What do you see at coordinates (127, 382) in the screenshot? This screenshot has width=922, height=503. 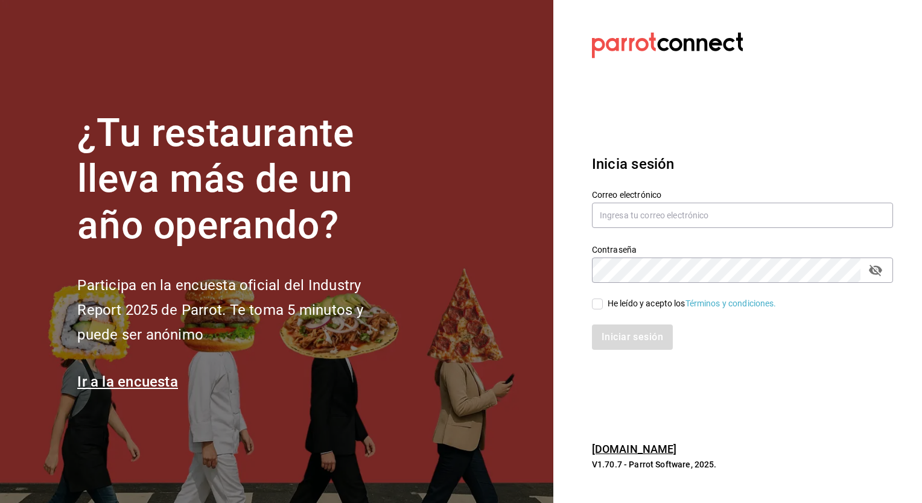 I see `a: Ir a la encuesta` at bounding box center [127, 382].